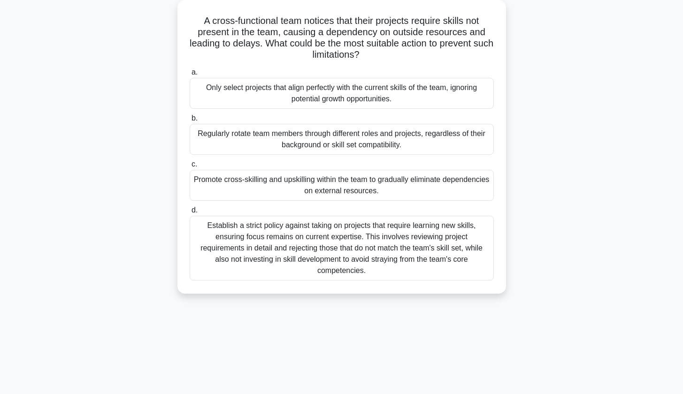 Image resolution: width=683 pixels, height=394 pixels. Describe the element at coordinates (342, 38) in the screenshot. I see `h5: A cross-functional team notices that their projects require skills not present in the team, causi...` at that location.